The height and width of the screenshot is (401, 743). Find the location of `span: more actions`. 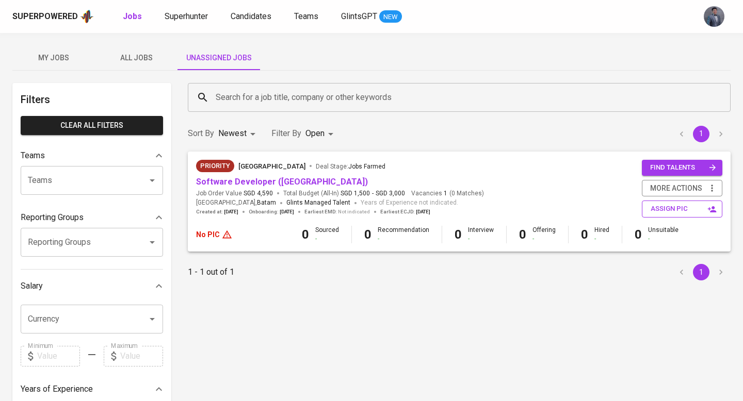

span: more actions is located at coordinates (675, 188).